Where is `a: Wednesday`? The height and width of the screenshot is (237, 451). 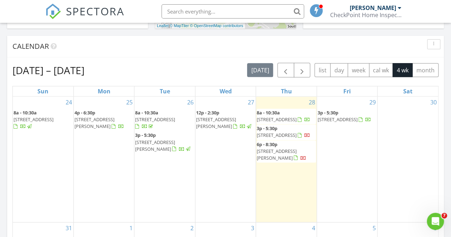
a: Wednesday is located at coordinates (225, 91).